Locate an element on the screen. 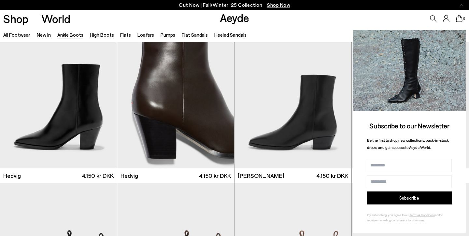 This screenshot has width=469, height=236. span: Navigate to /collections/new-in is located at coordinates (279, 5).